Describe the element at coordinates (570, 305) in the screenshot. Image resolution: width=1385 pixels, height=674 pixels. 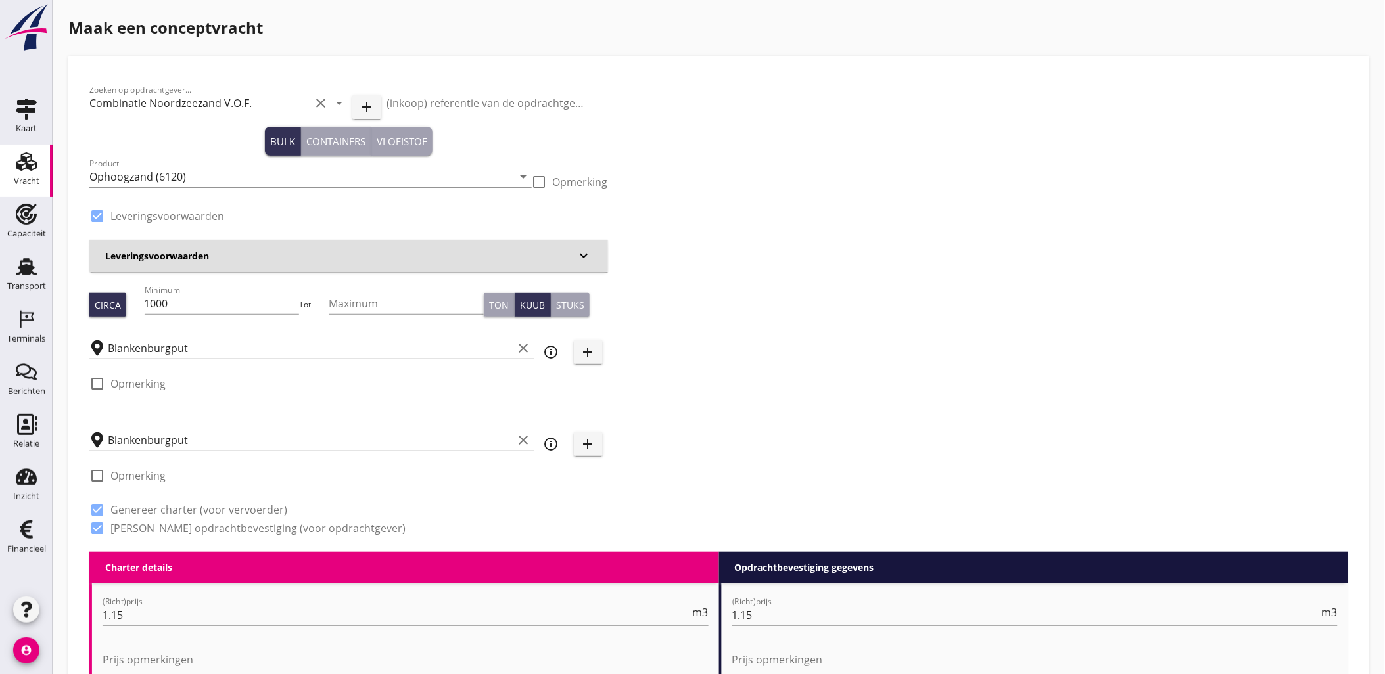
I see `button: Stuks` at that location.